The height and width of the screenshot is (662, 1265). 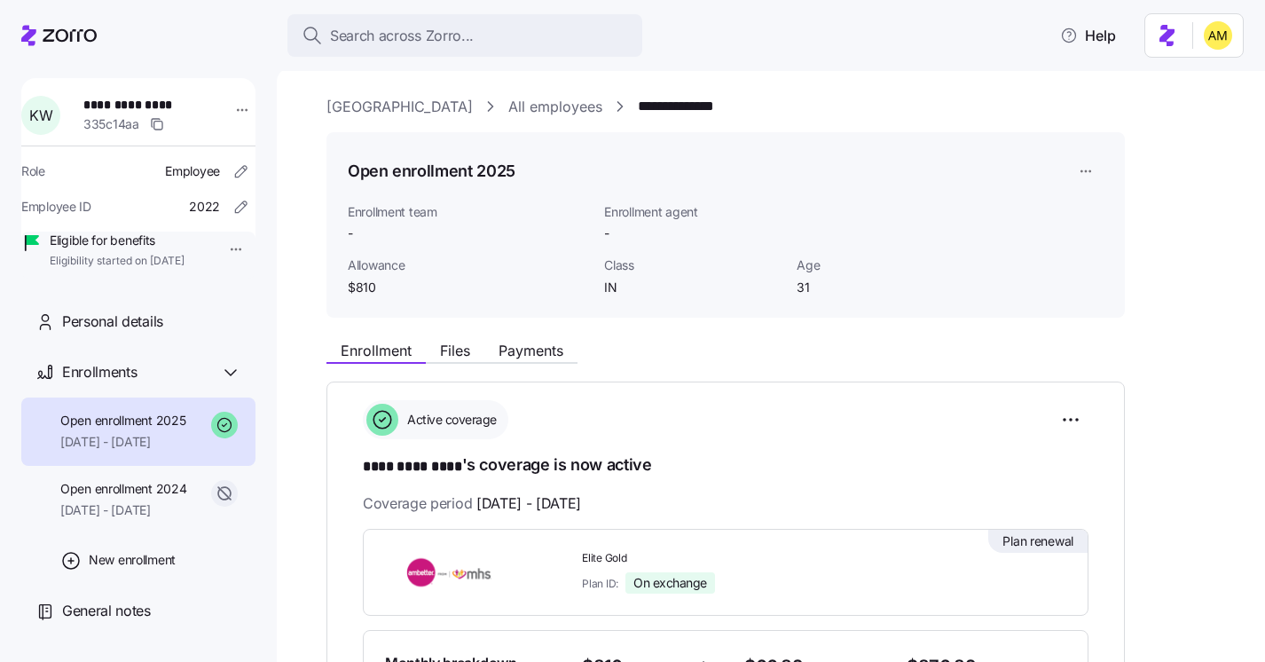 What do you see at coordinates (1038, 541) in the screenshot?
I see `span: Plan renewal` at bounding box center [1038, 541].